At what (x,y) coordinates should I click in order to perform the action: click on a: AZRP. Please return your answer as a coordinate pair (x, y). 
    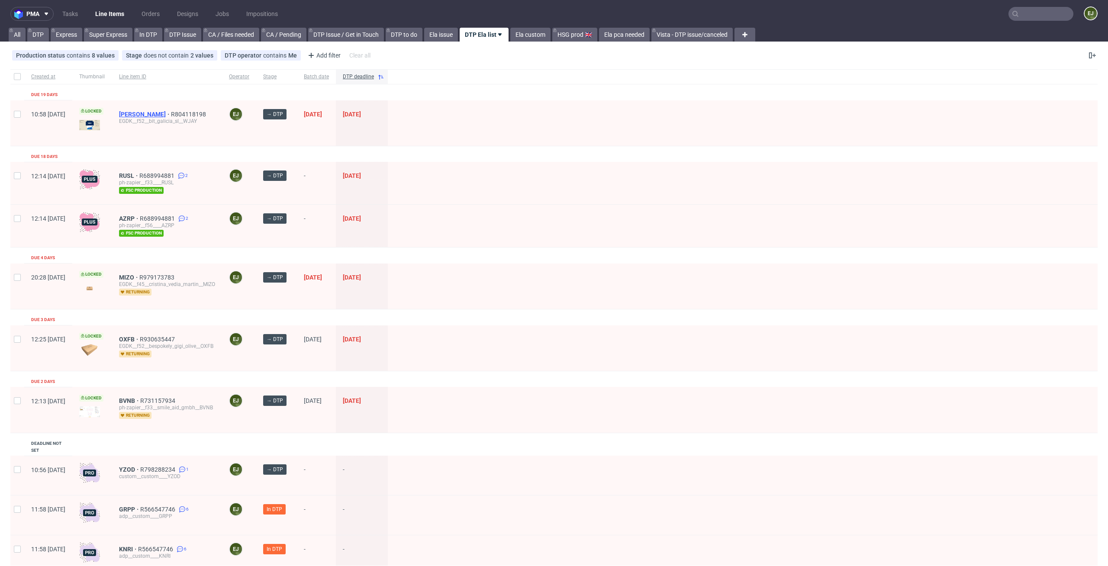
    Looking at the image, I should click on (129, 218).